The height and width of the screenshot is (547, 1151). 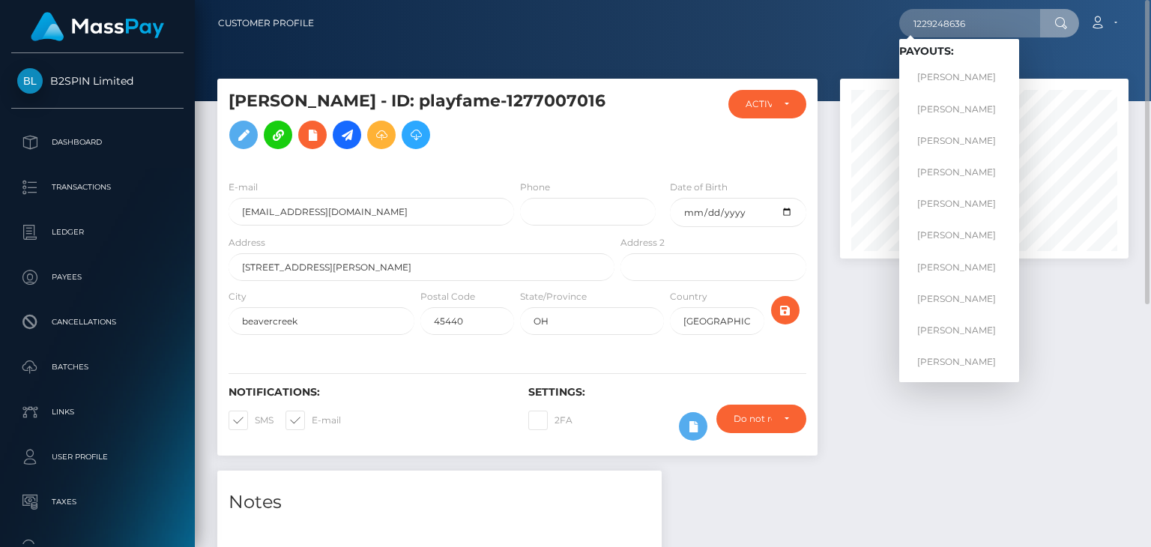 What do you see at coordinates (97, 232) in the screenshot?
I see `a: Ledger` at bounding box center [97, 232].